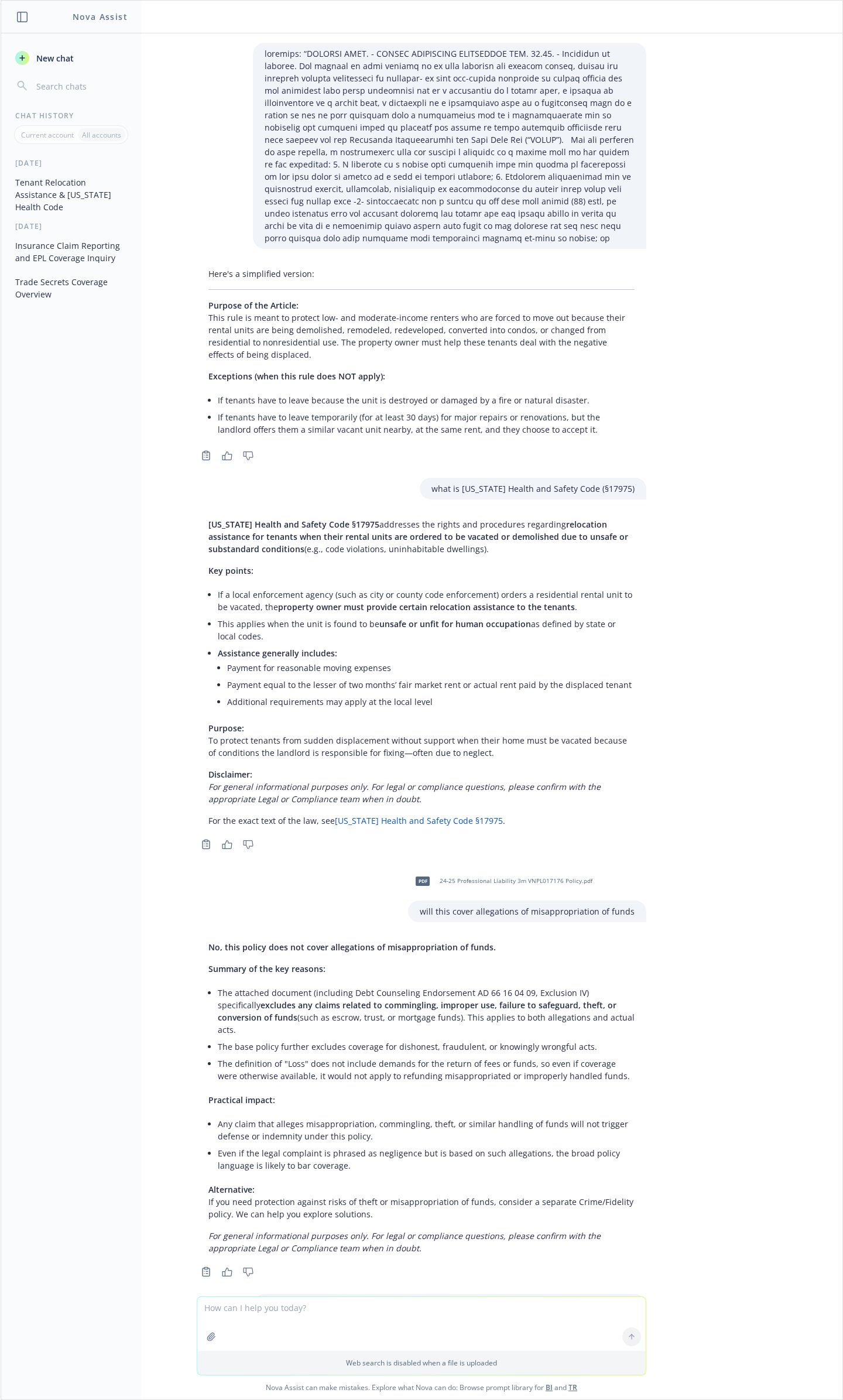  Describe the element at coordinates (422, 820) in the screenshot. I see `p: For the exact text of the law, see .` at that location.